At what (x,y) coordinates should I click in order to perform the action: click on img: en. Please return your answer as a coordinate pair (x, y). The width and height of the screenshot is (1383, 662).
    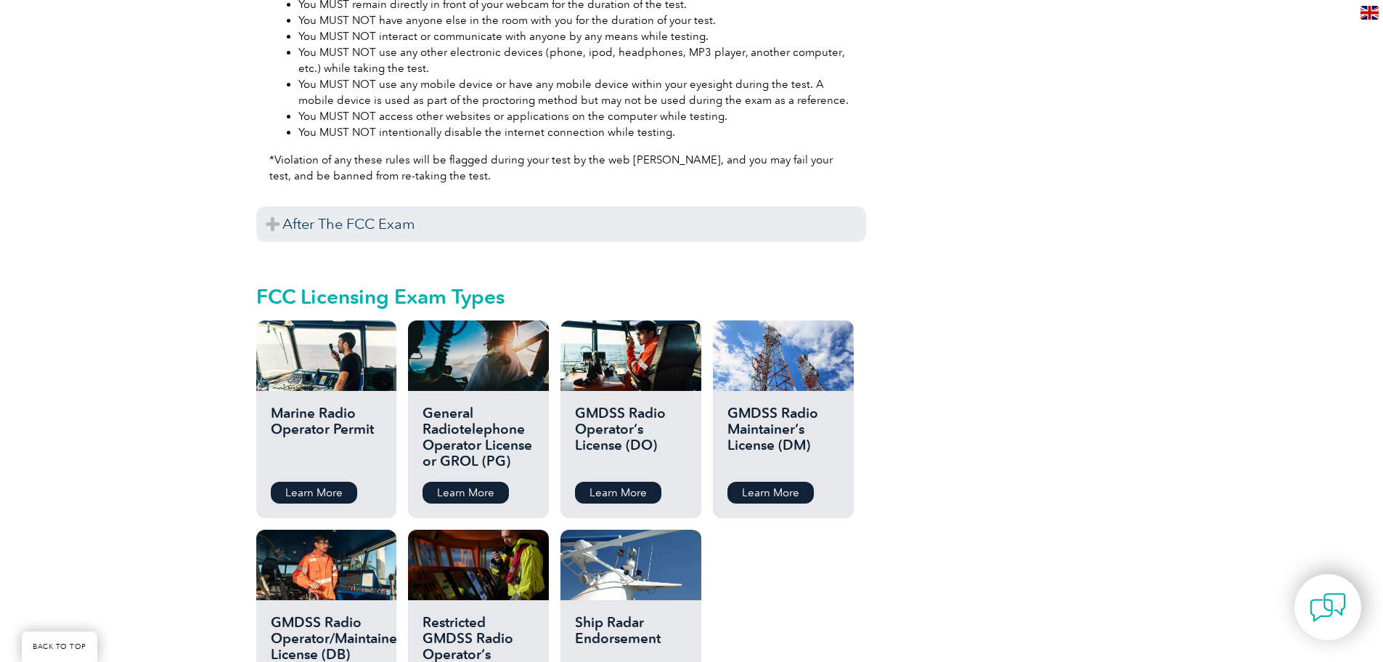
    Looking at the image, I should click on (1370, 12).